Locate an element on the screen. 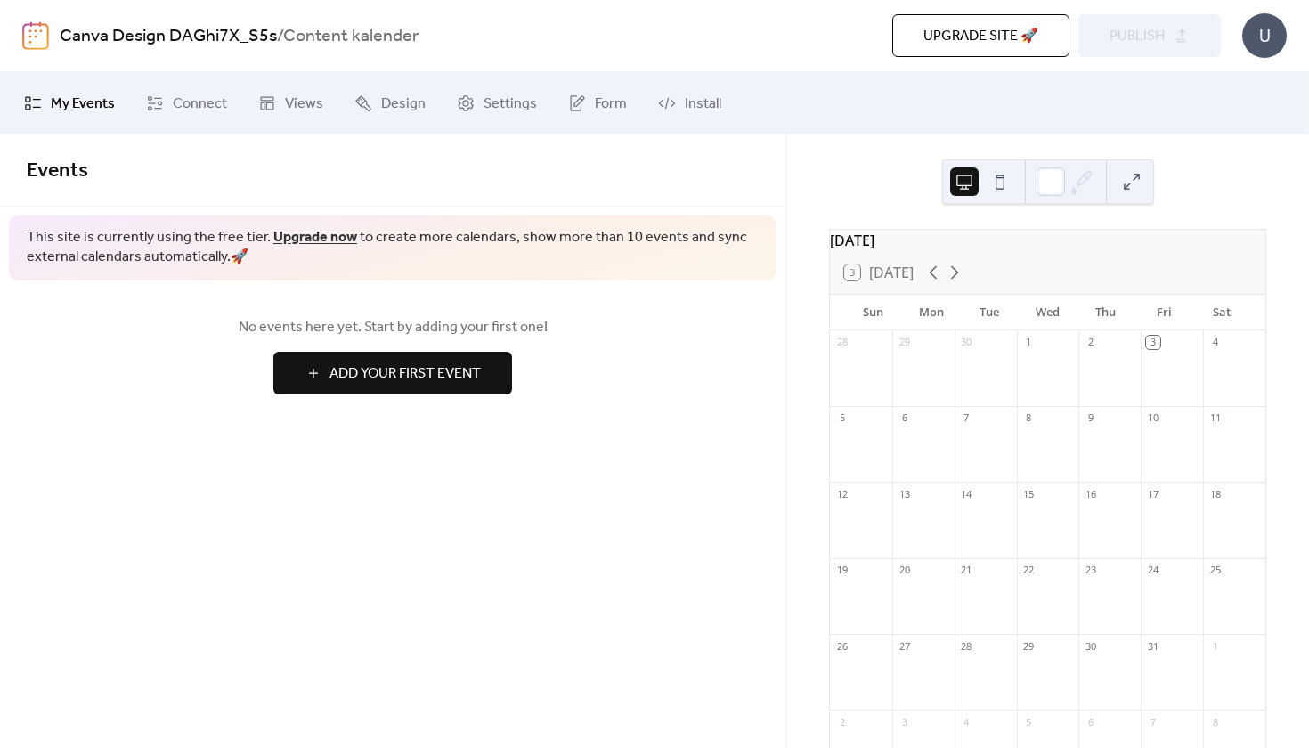 The width and height of the screenshot is (1309, 748). div: Mon is located at coordinates (930, 312).